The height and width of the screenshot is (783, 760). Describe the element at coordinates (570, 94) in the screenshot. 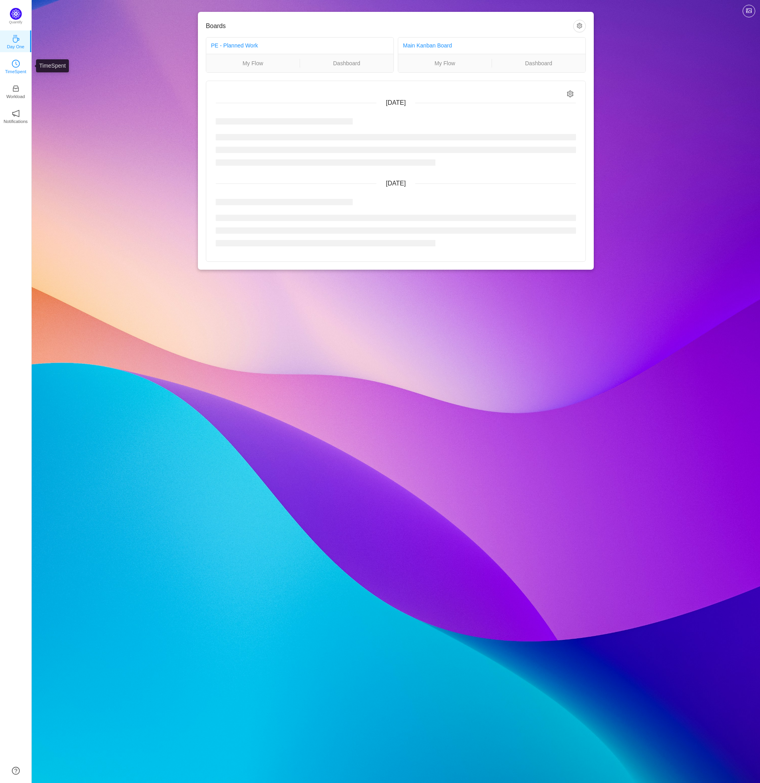

I see `i: icon: setting` at that location.